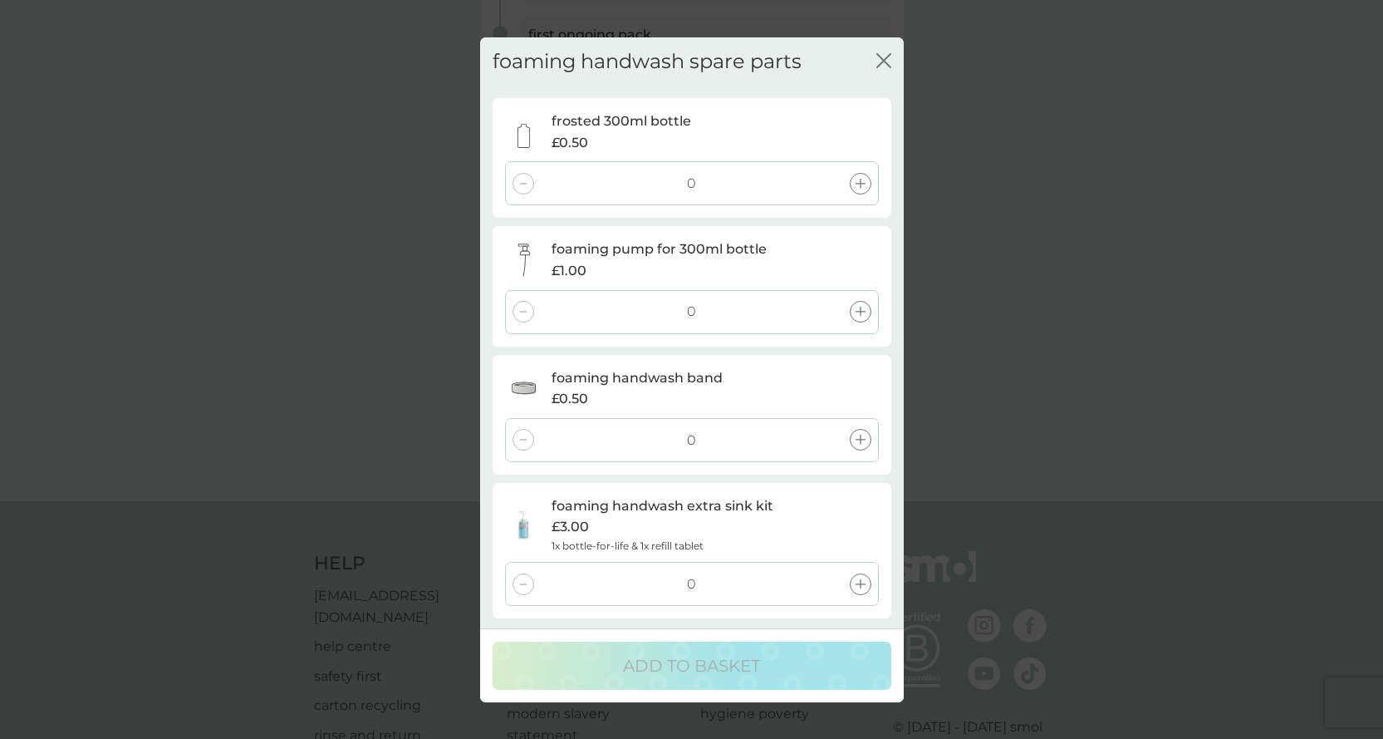 This screenshot has width=1383, height=739. What do you see at coordinates (524, 388) in the screenshot?
I see `img: foaming handwash band` at bounding box center [524, 388].